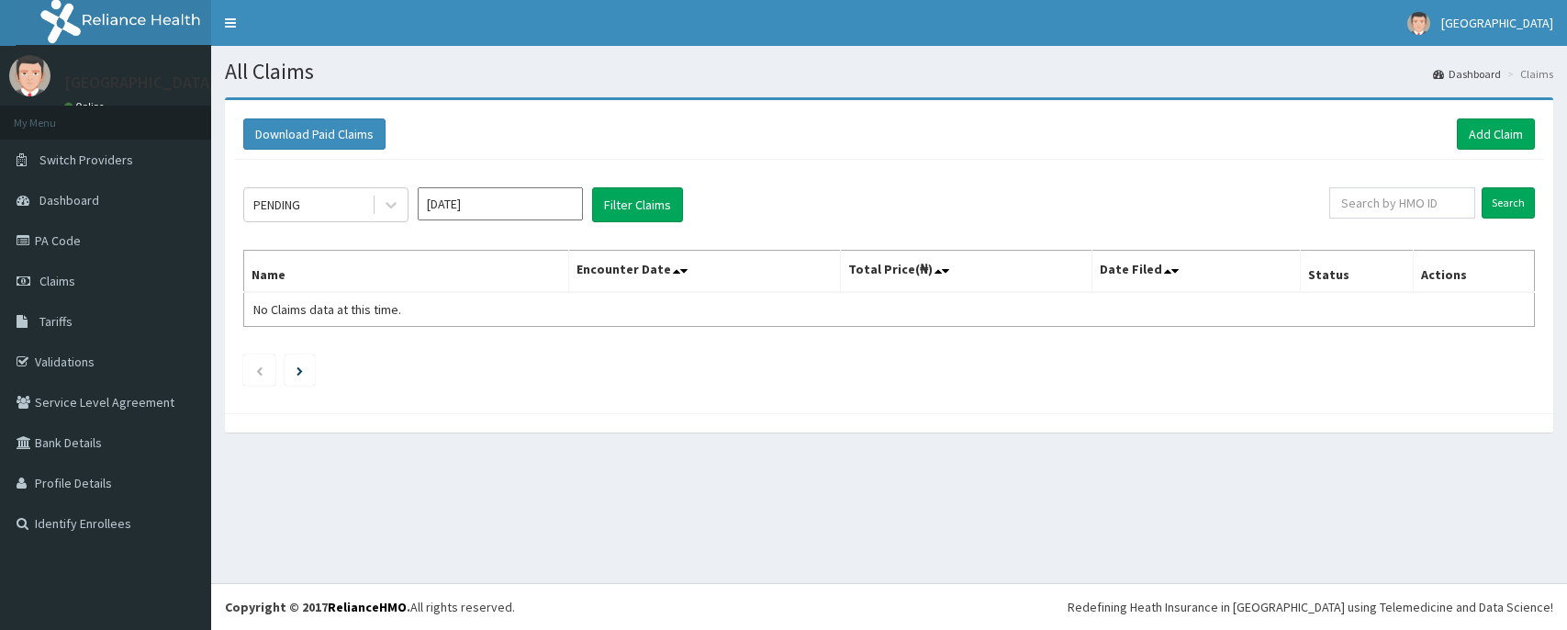 The width and height of the screenshot is (1567, 630). Describe the element at coordinates (967, 272) in the screenshot. I see `th: Total Price(₦)` at that location.